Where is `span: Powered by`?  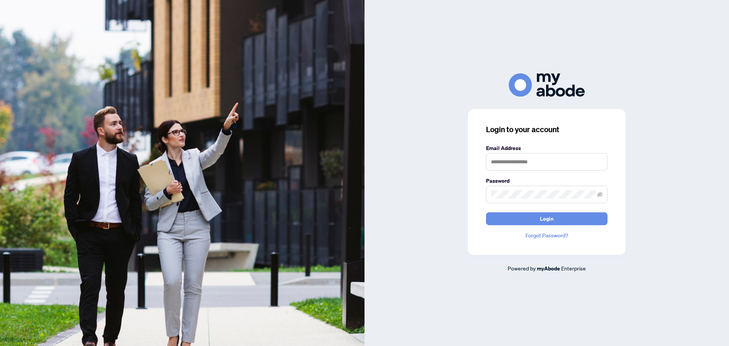
span: Powered by is located at coordinates (522, 268).